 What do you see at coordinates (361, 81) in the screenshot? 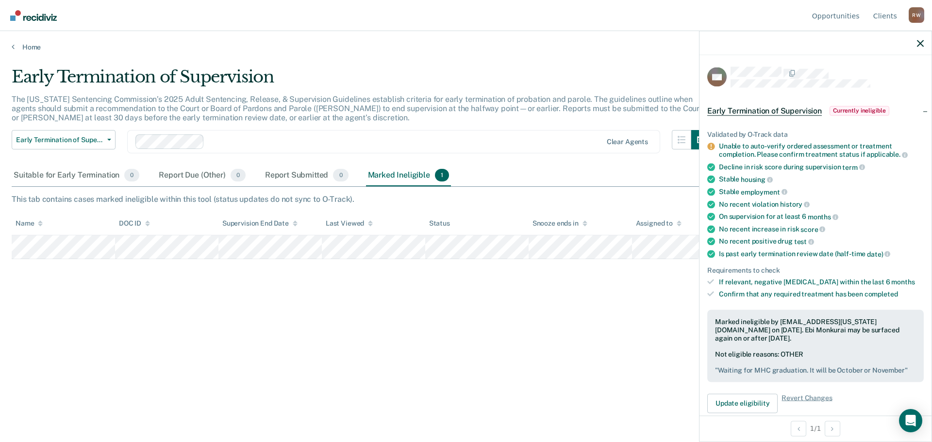
I see `div: Early Termination of Supervision` at bounding box center [361, 81].